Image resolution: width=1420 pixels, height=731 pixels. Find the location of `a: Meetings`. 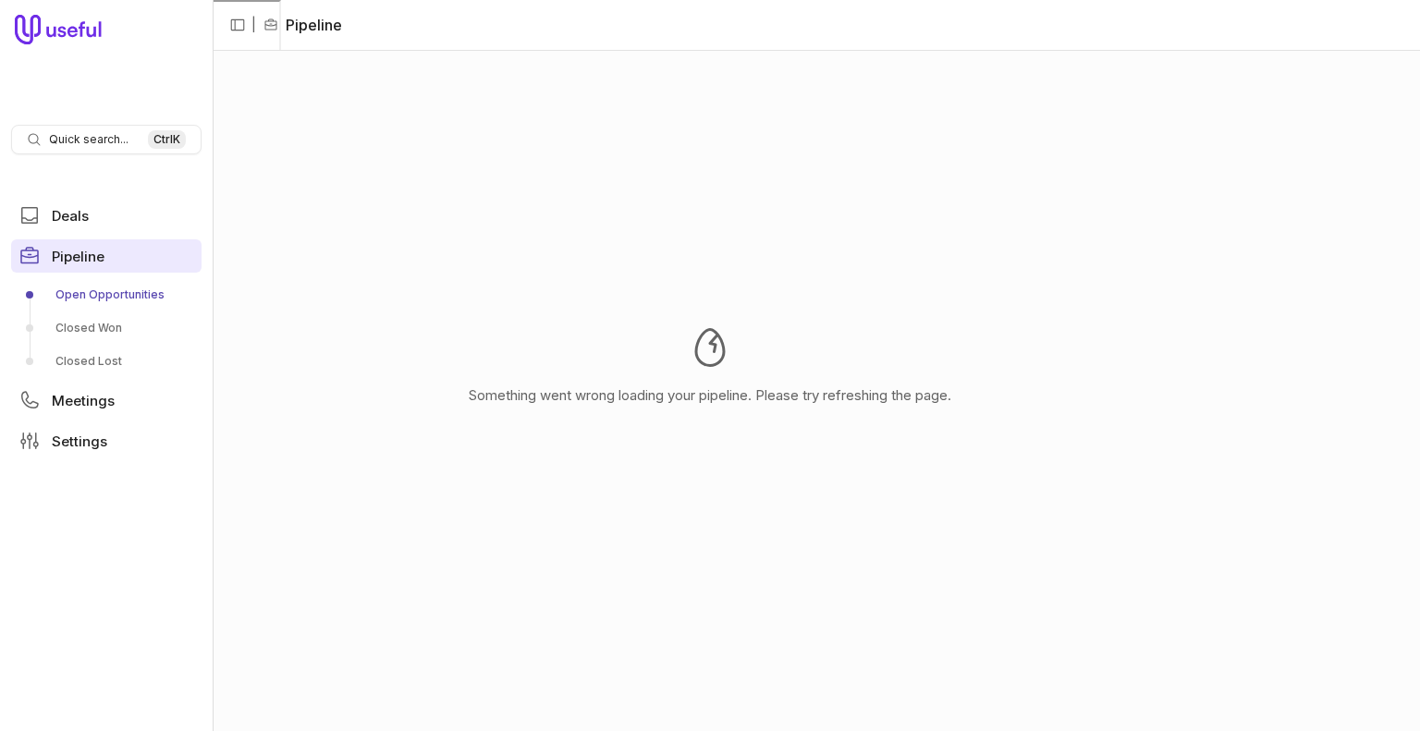

a: Meetings is located at coordinates (106, 400).